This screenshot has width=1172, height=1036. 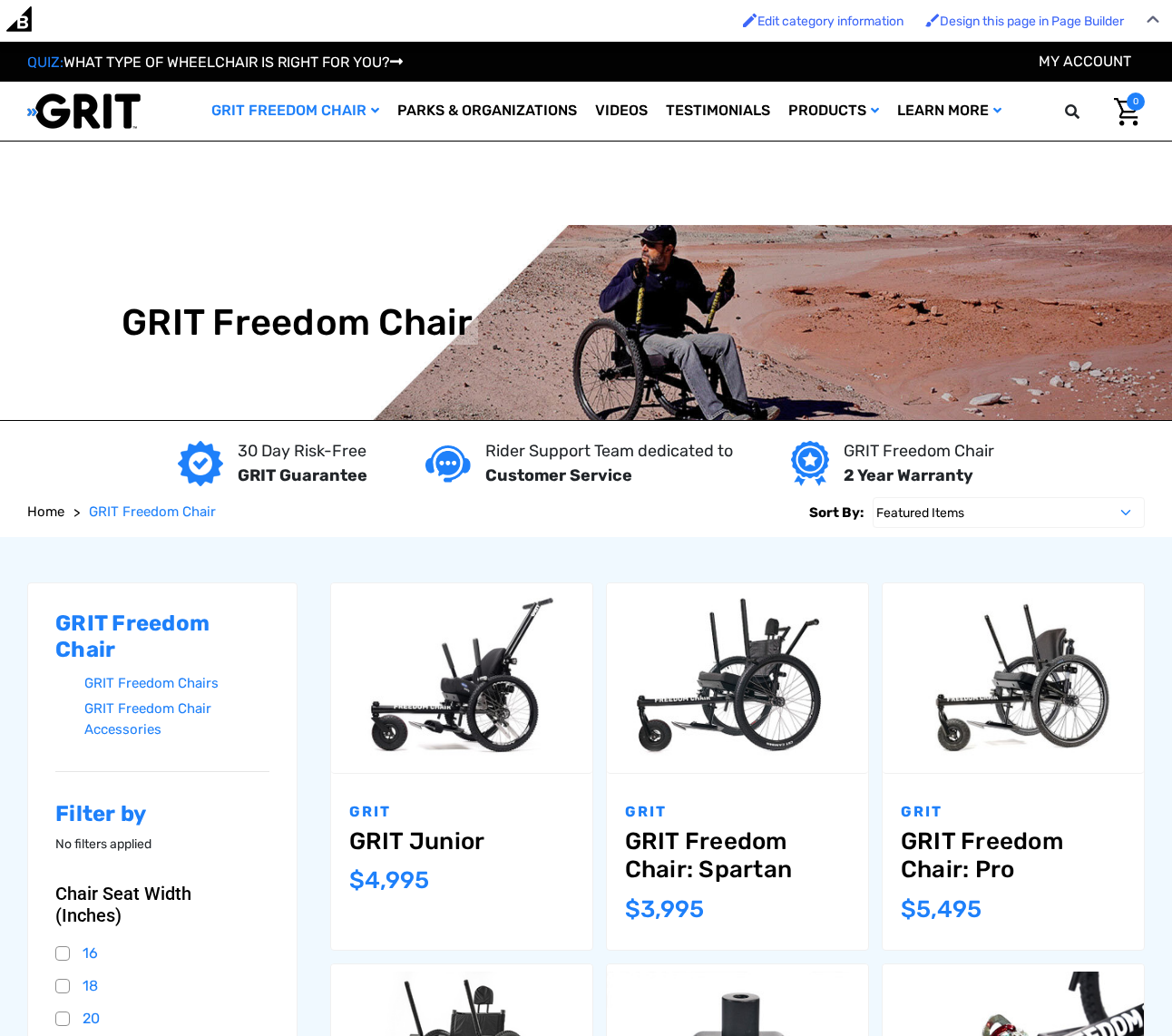 I want to click on span: Edit category information, so click(x=829, y=21).